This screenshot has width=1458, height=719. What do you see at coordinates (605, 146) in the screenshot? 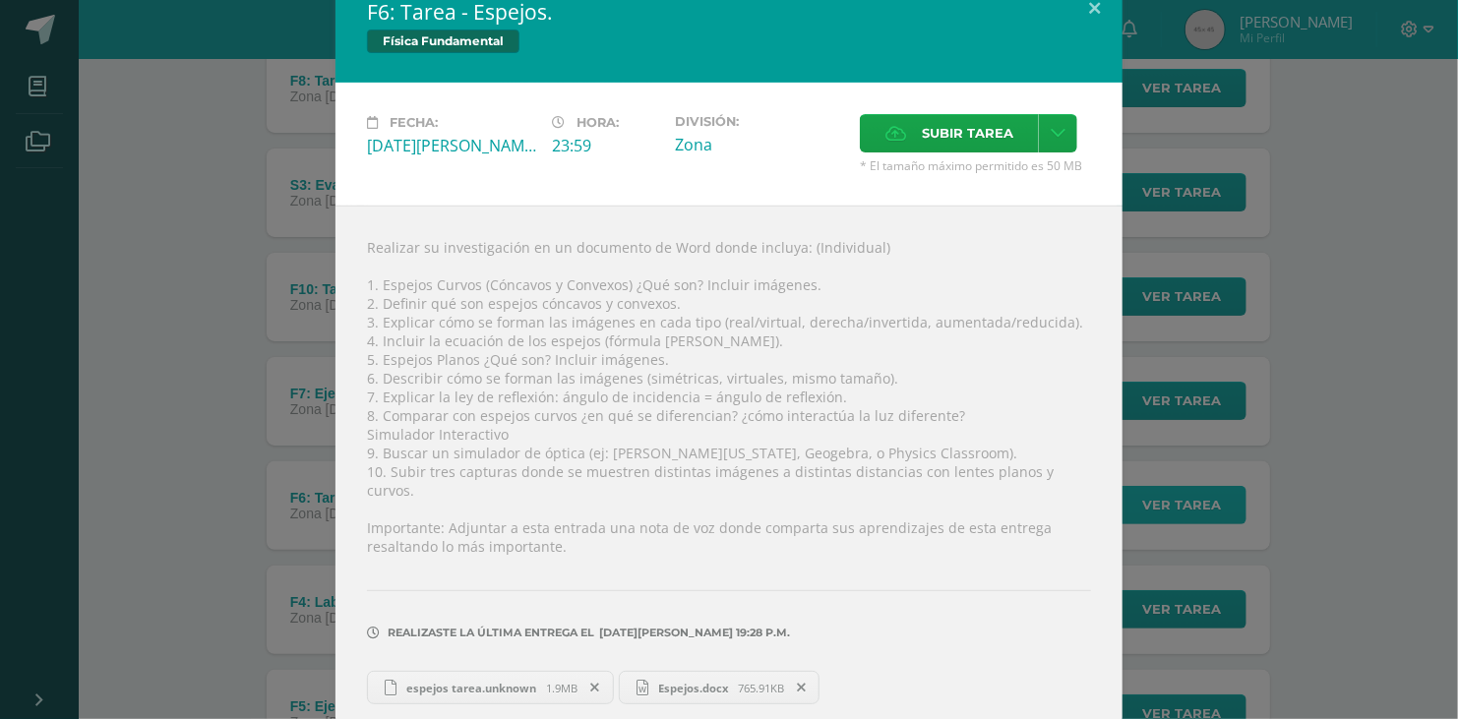
I see `div: 23:59` at bounding box center [605, 146].